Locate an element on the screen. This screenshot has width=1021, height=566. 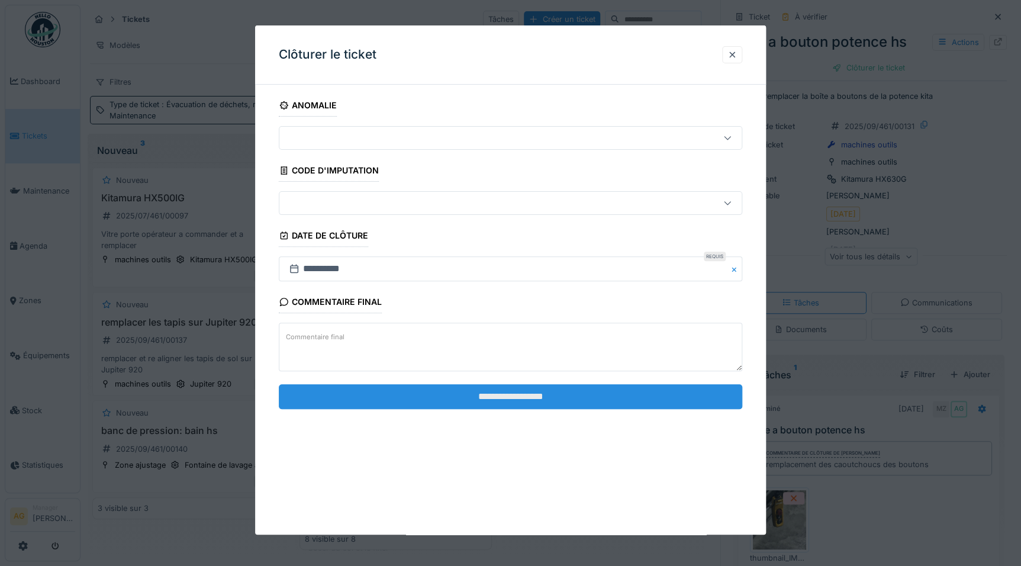
div: Anomalie is located at coordinates (308, 107).